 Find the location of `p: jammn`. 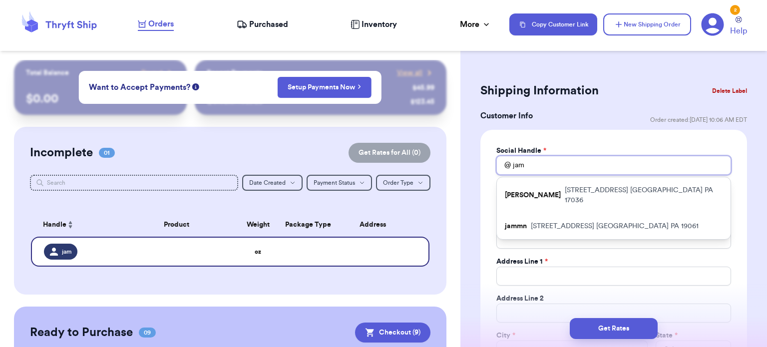

p: jammn is located at coordinates (516, 226).